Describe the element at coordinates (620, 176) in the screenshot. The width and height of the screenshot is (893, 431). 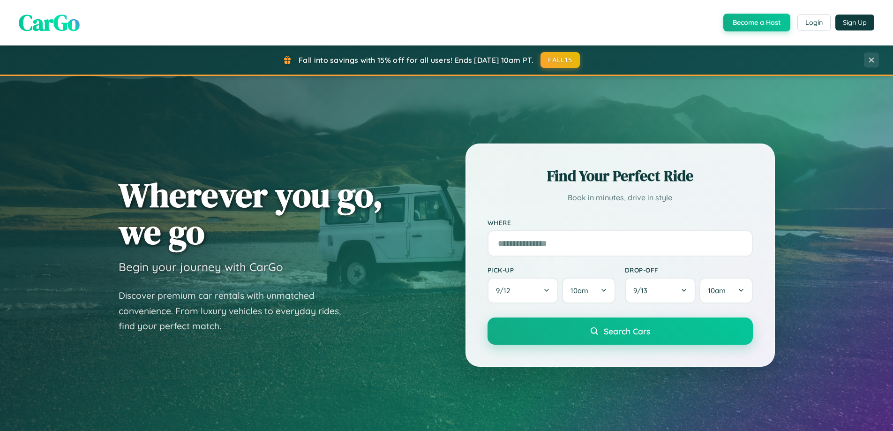
I see `h2: Find Your Perfect Ride` at that location.